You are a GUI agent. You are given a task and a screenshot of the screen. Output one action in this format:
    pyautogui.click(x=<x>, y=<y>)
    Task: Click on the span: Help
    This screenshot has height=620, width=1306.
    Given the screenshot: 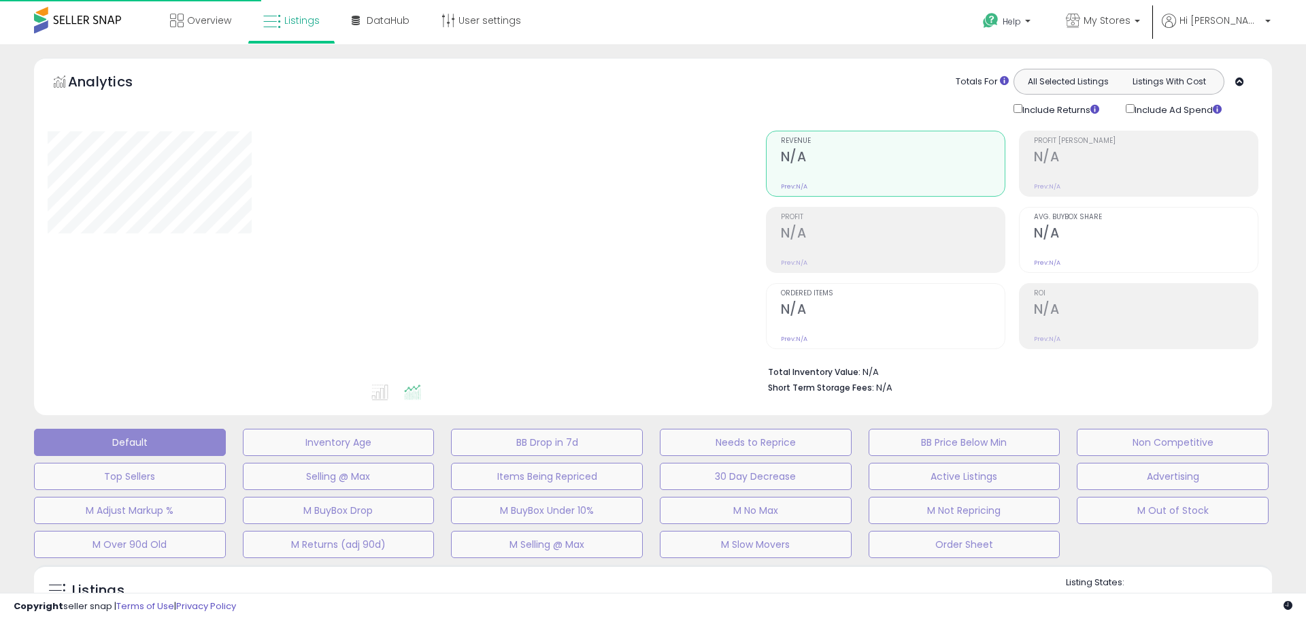 What is the action you would take?
    pyautogui.click(x=1012, y=21)
    